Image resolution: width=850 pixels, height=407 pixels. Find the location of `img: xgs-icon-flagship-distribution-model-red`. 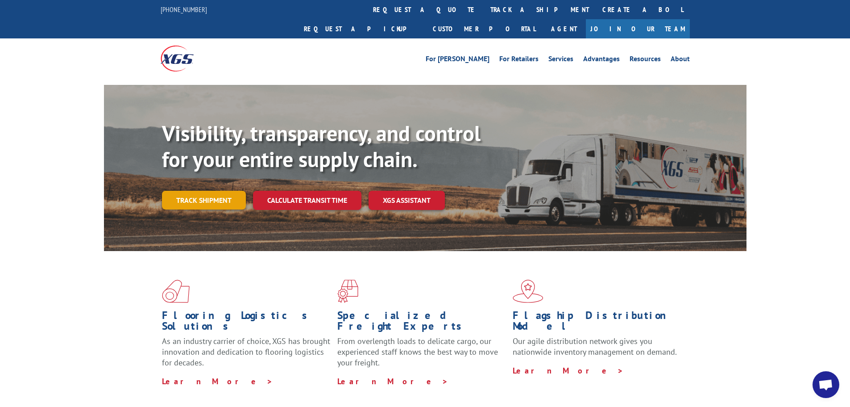

img: xgs-icon-flagship-distribution-model-red is located at coordinates (528, 291).